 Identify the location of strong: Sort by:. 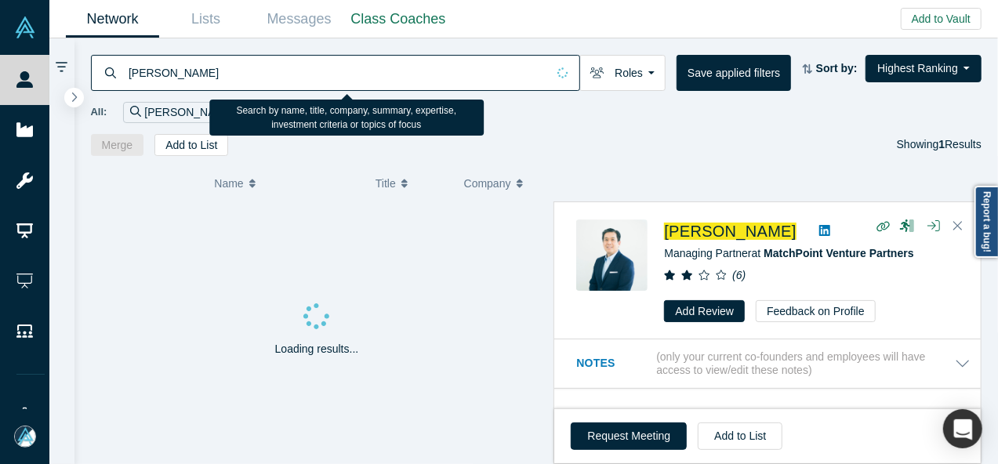
(837, 68).